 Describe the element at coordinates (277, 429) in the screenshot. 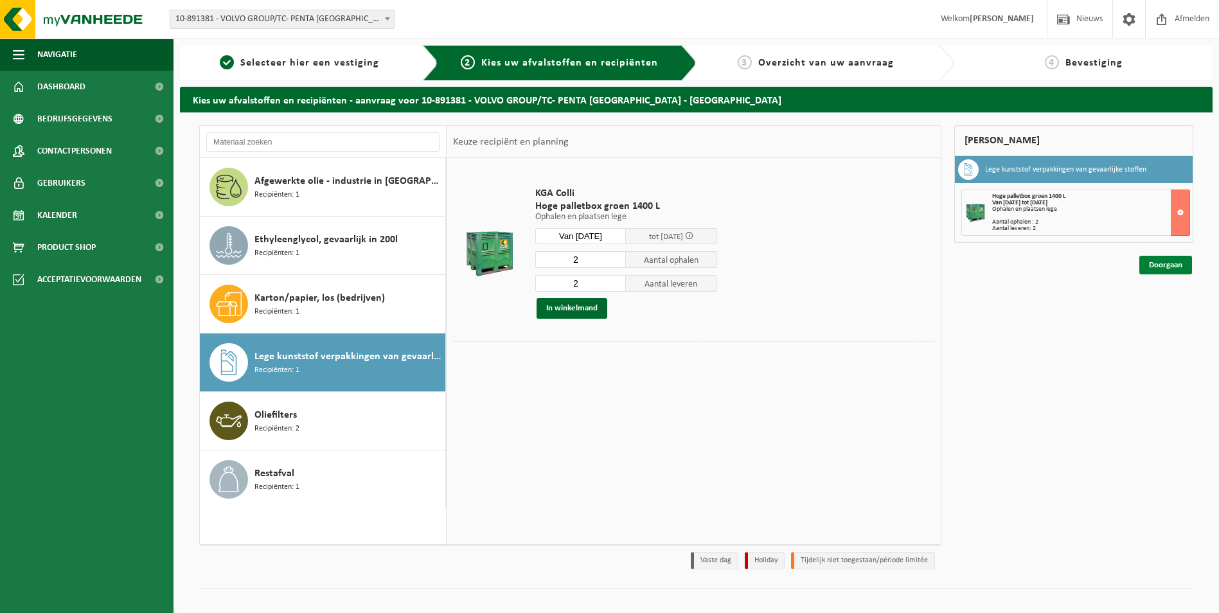

I see `span: Recipiënten: 2` at that location.